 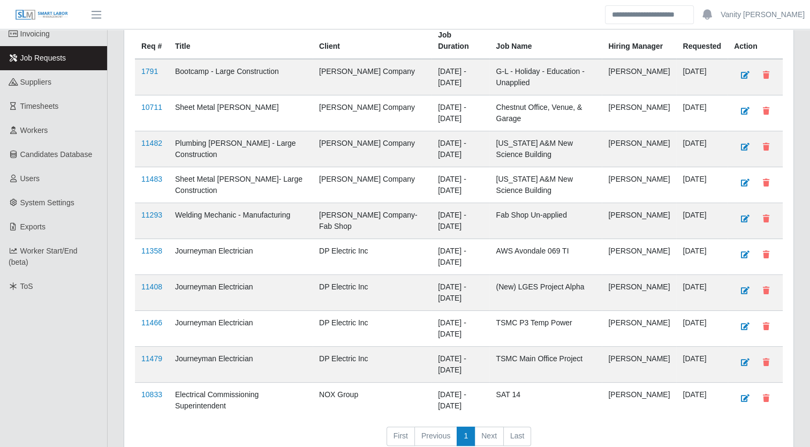 What do you see at coordinates (43, 256) in the screenshot?
I see `span: Worker Start/End (beta)` at bounding box center [43, 256].